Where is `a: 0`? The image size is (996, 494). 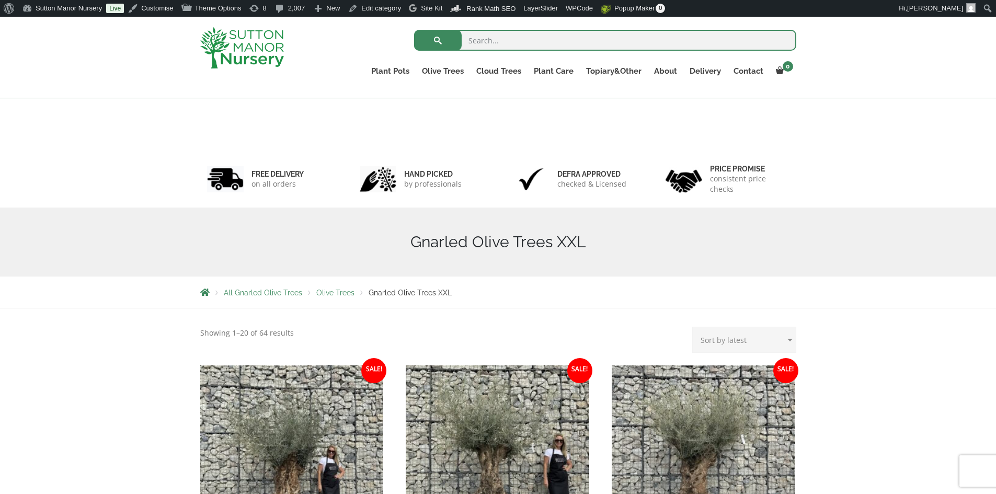 a: 0 is located at coordinates (782, 71).